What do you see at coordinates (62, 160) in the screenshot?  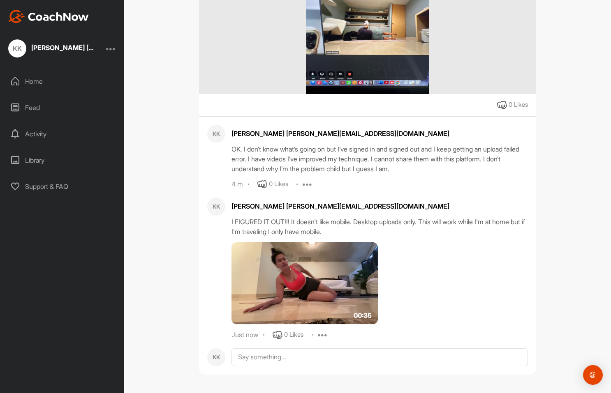 I see `div: Library` at bounding box center [62, 160].